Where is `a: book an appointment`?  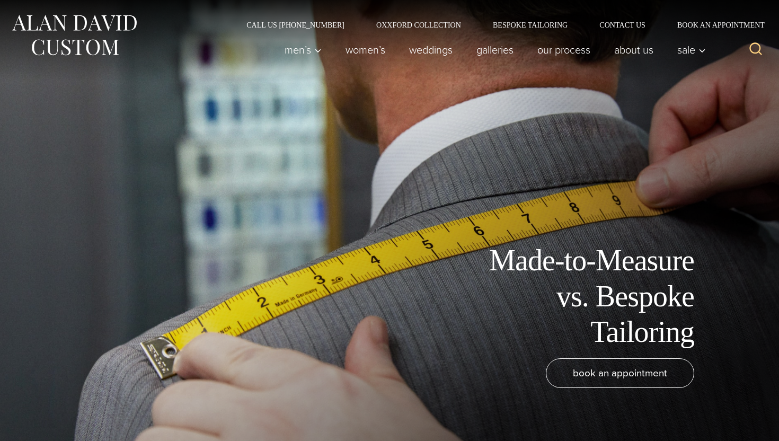 a: book an appointment is located at coordinates (620, 373).